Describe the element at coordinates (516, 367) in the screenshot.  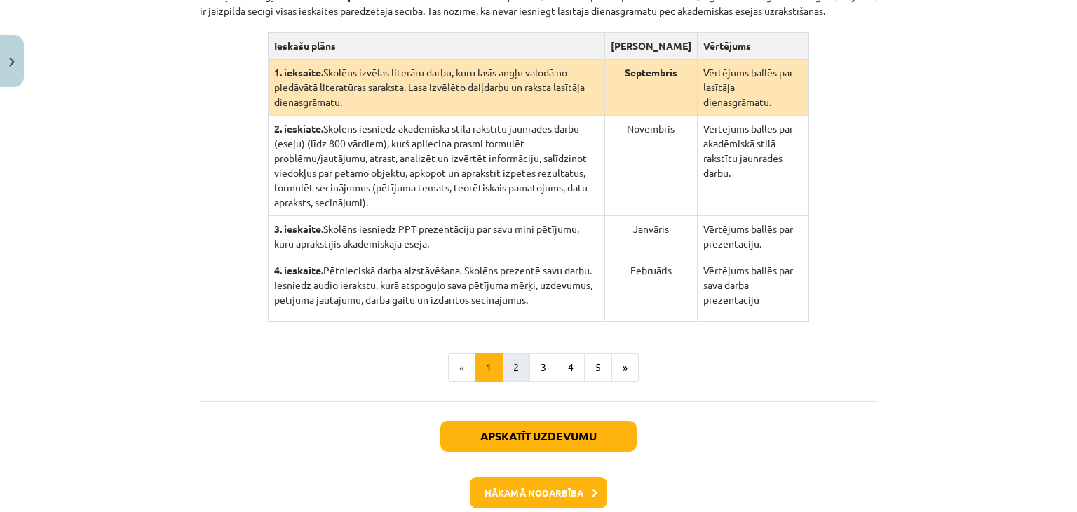
I see `button: 2` at that location.